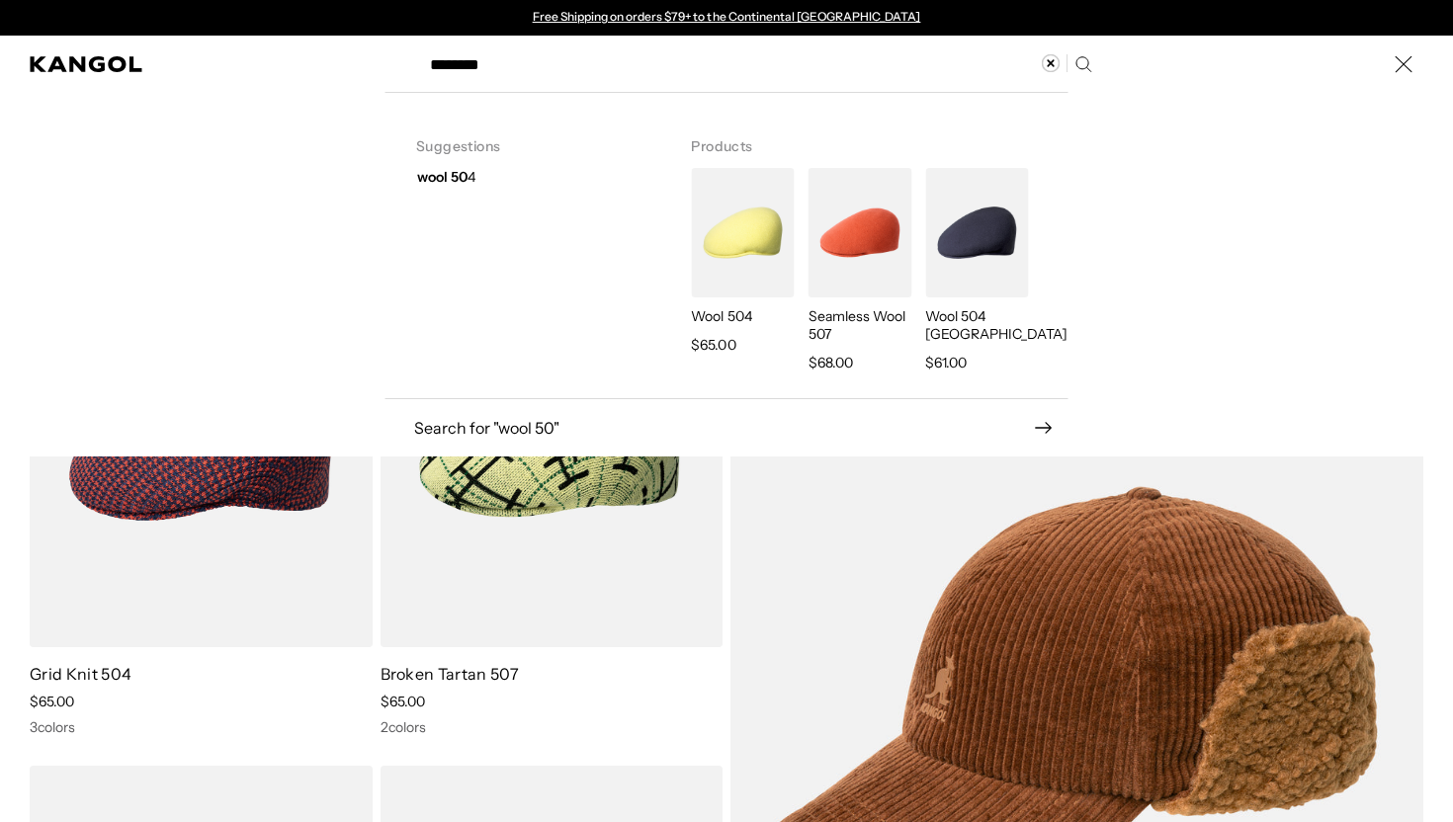  What do you see at coordinates (713, 345) in the screenshot?
I see `span: $65.00` at bounding box center [713, 345].